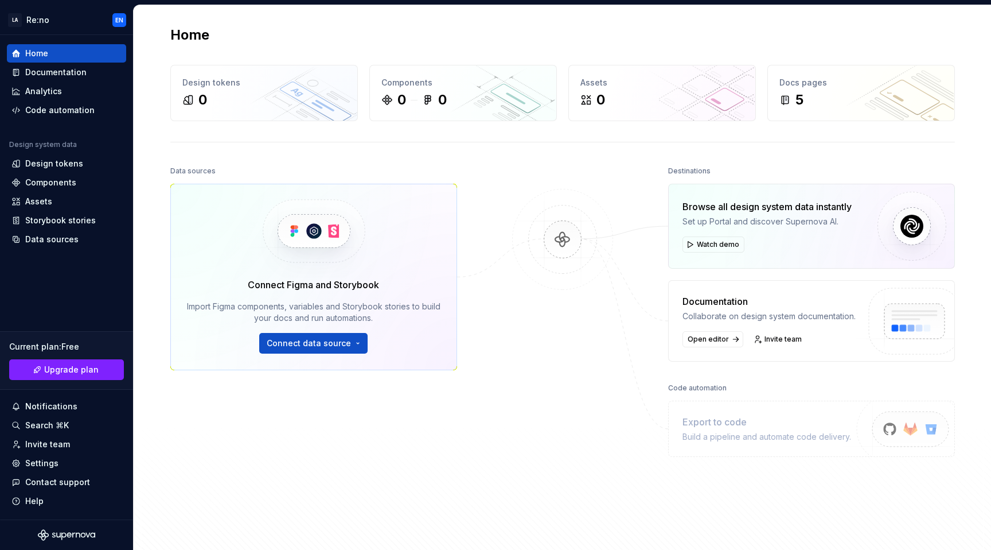 The image size is (991, 550). Describe the element at coordinates (67, 535) in the screenshot. I see `a: Supernova Logo` at that location.